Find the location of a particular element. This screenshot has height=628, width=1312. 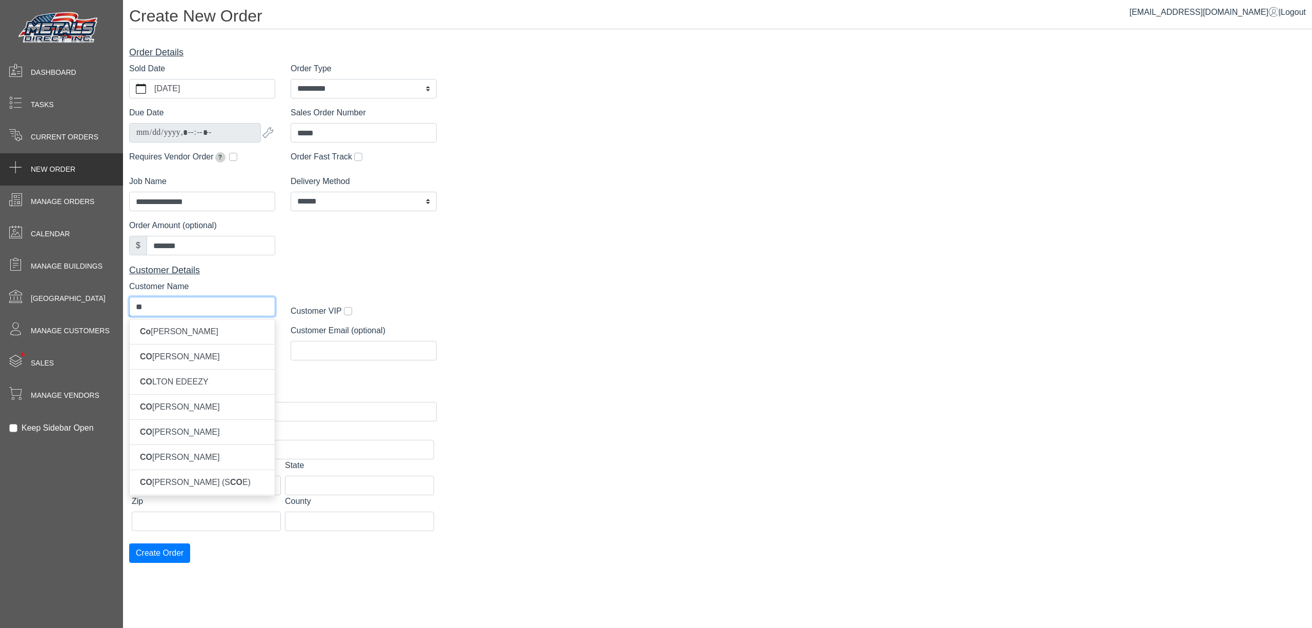

span: Manage Orders is located at coordinates (63, 201).